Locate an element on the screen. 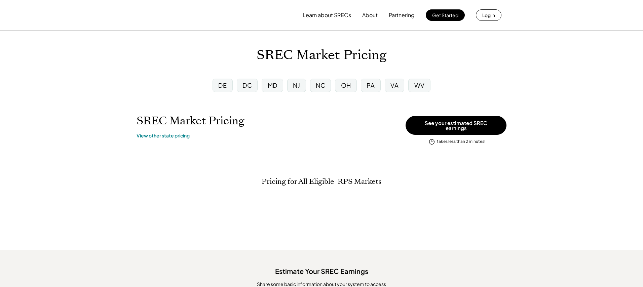  div: takes less than 2 minutes! is located at coordinates (461, 142).